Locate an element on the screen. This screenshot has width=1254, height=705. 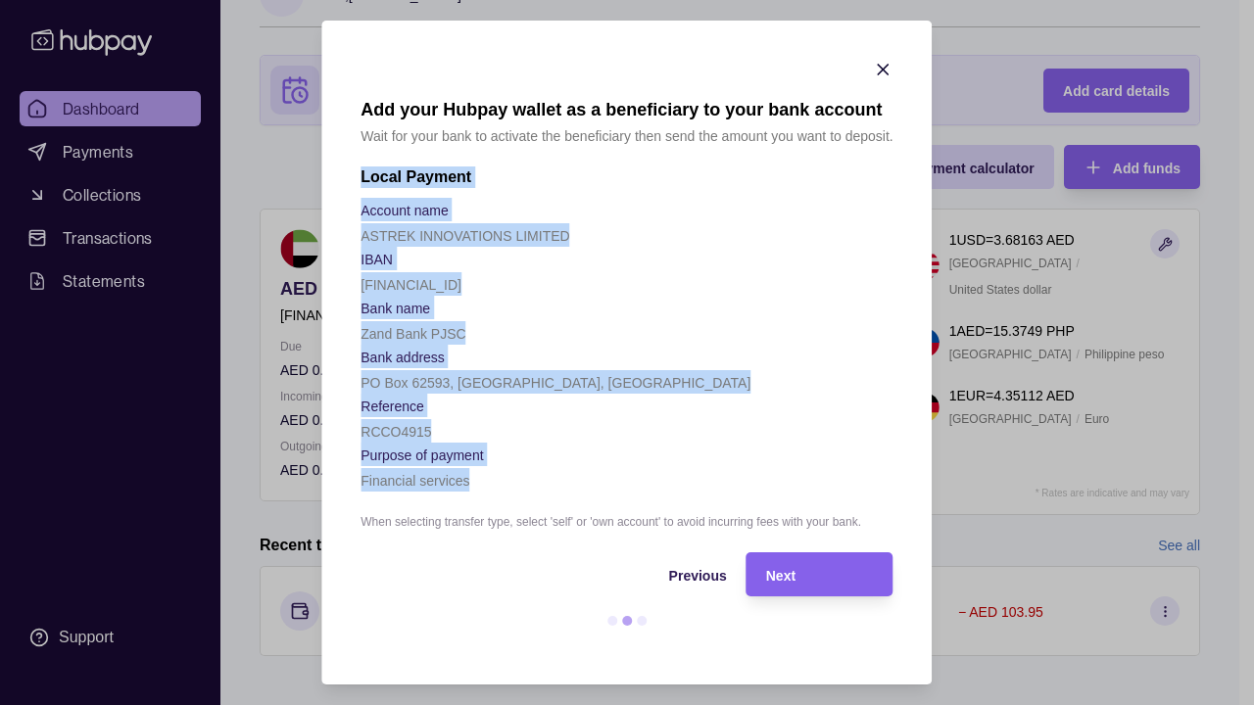
p: RCCO4915 is located at coordinates (396, 432).